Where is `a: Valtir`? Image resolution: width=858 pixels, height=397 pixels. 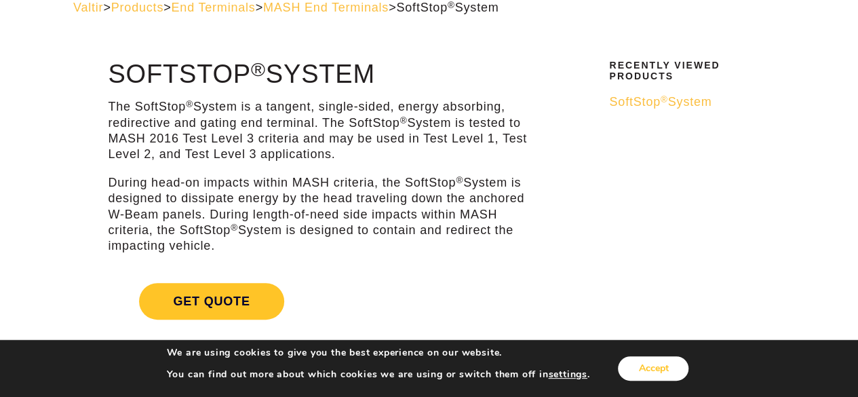 a: Valtir is located at coordinates (88, 7).